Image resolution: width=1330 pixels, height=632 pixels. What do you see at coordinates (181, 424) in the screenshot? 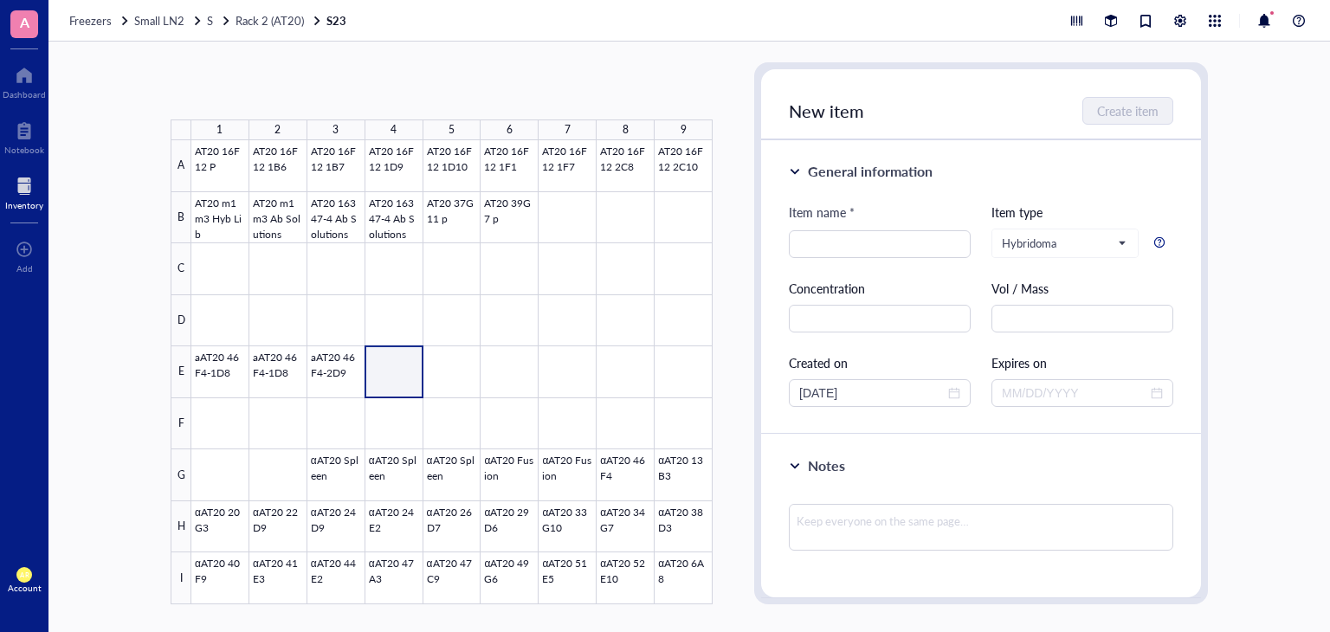
I see `div: F` at bounding box center [181, 424].